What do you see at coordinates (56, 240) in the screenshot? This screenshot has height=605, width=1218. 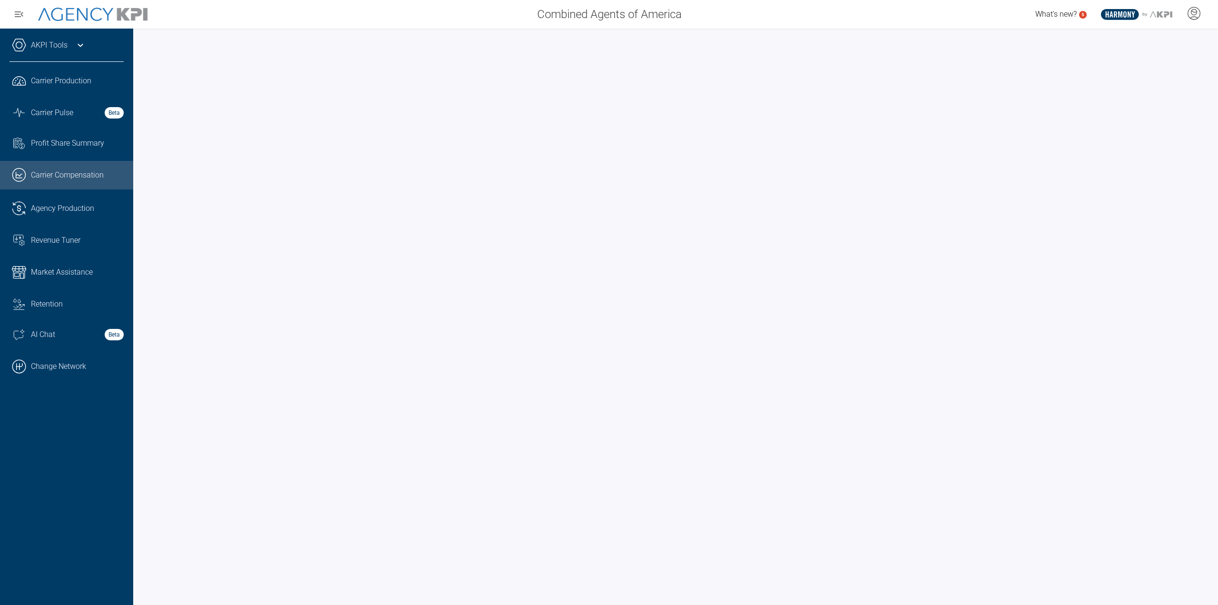 I see `span: Revenue Tuner` at bounding box center [56, 240].